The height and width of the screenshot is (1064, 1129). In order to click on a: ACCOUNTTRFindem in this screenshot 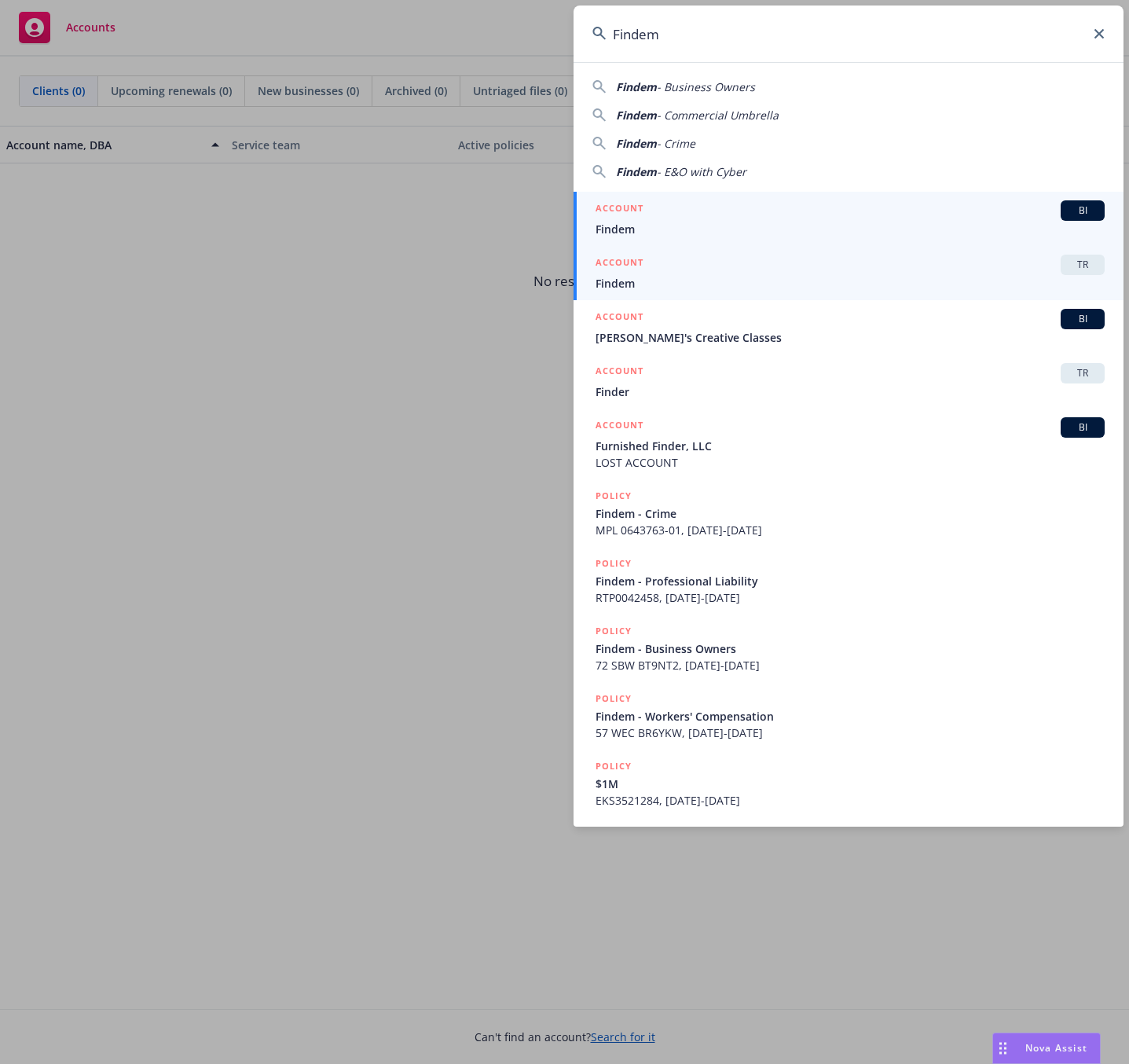, I will do `click(849, 273)`.